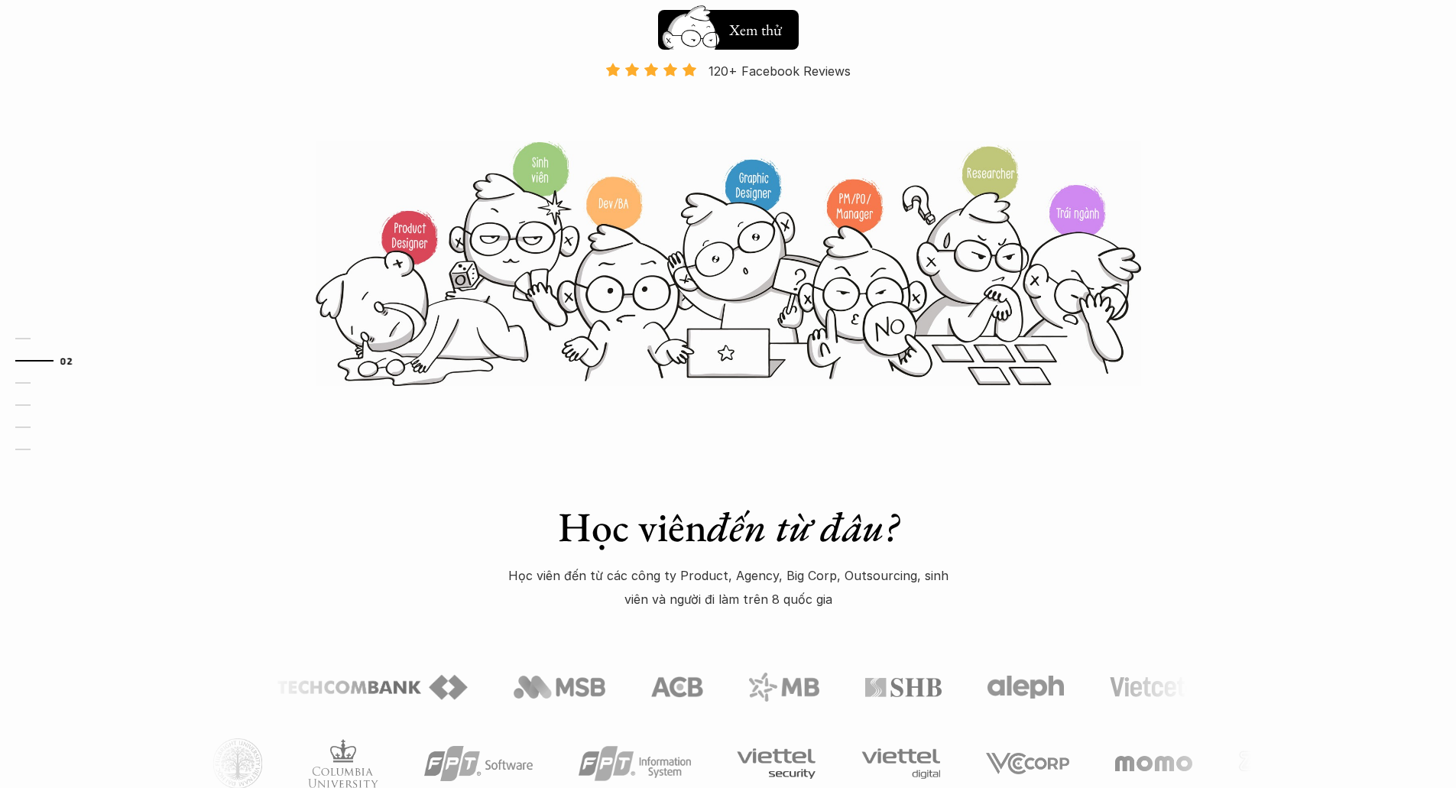 The height and width of the screenshot is (788, 1456). What do you see at coordinates (803, 527) in the screenshot?
I see `em: đến từ đâu?` at bounding box center [803, 527].